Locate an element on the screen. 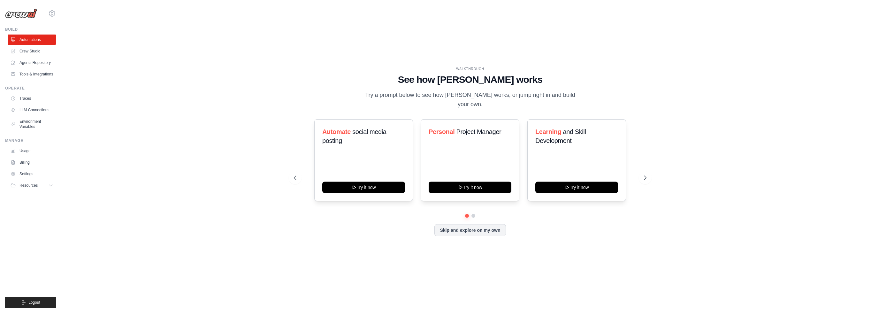  button: Resources is located at coordinates (32, 185).